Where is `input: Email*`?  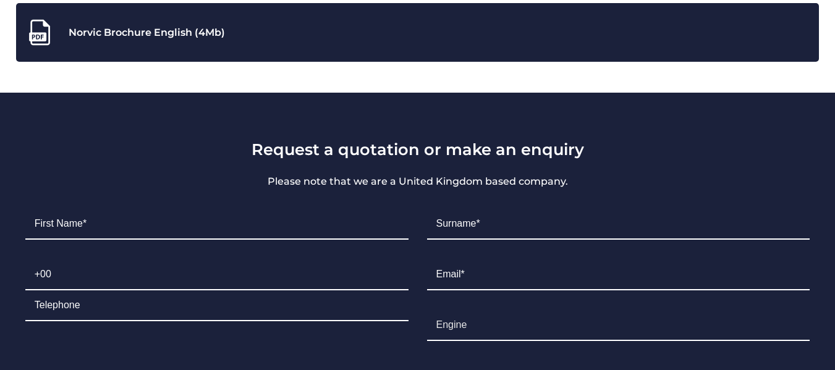
input: Email* is located at coordinates (619, 275).